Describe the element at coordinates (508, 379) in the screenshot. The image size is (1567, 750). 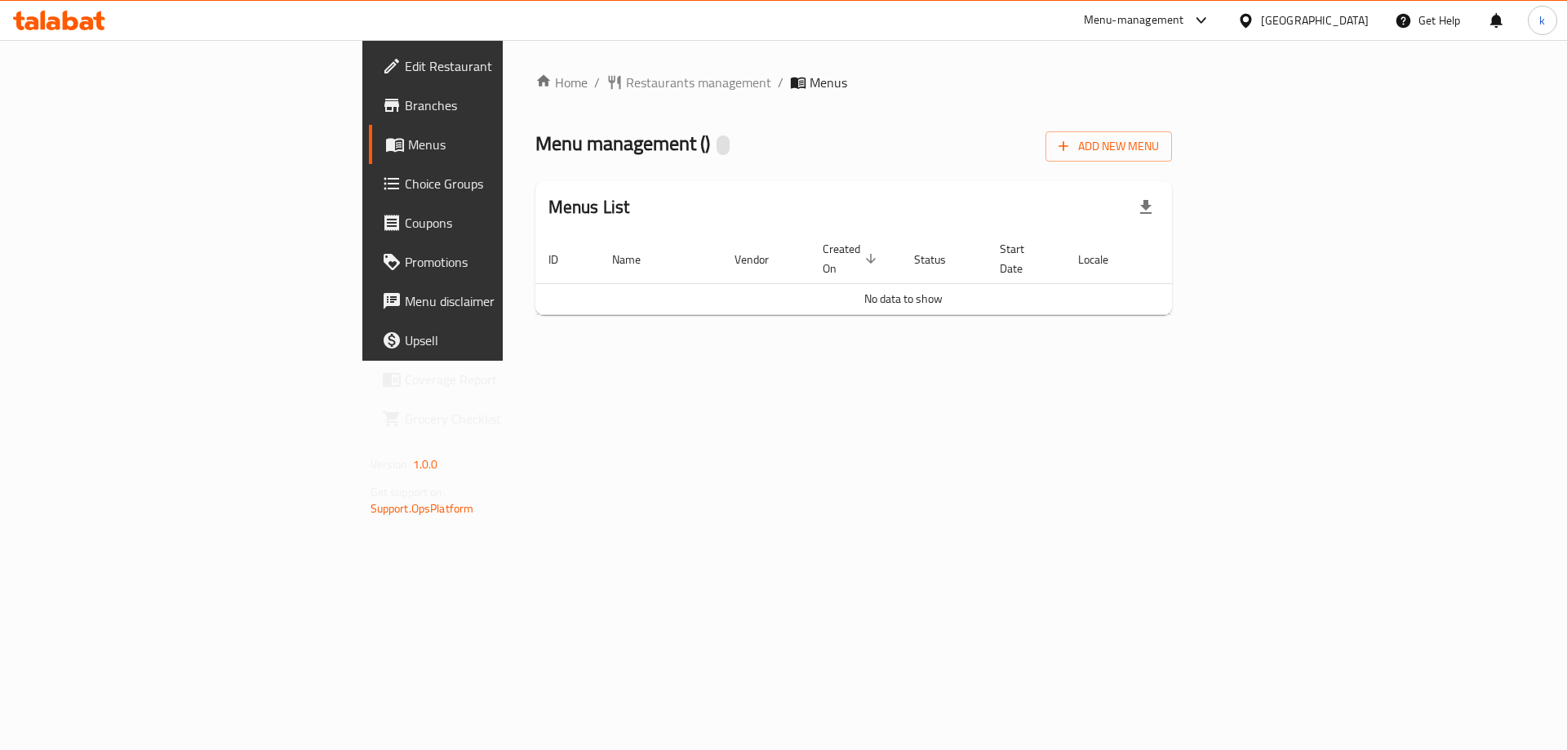
I see `span: Coverage Report` at that location.